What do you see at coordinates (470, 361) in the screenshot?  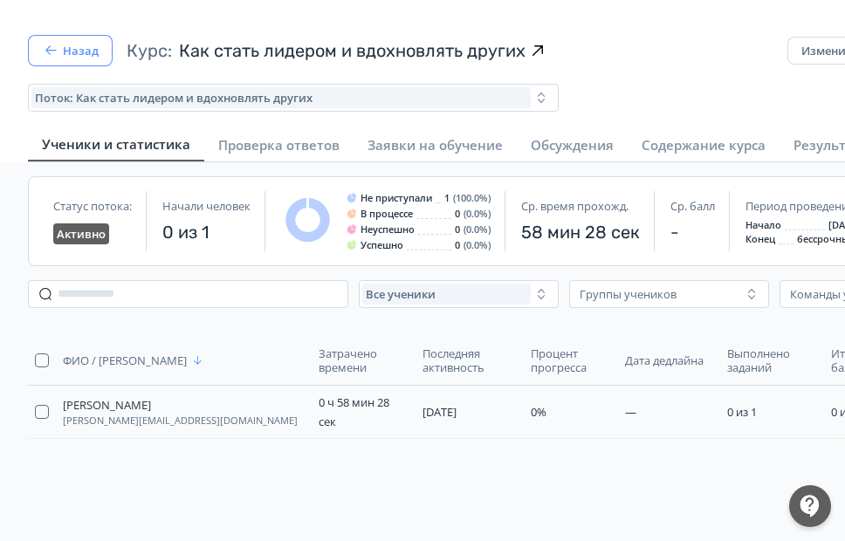 I see `button: Последняя активность` at bounding box center [470, 361].